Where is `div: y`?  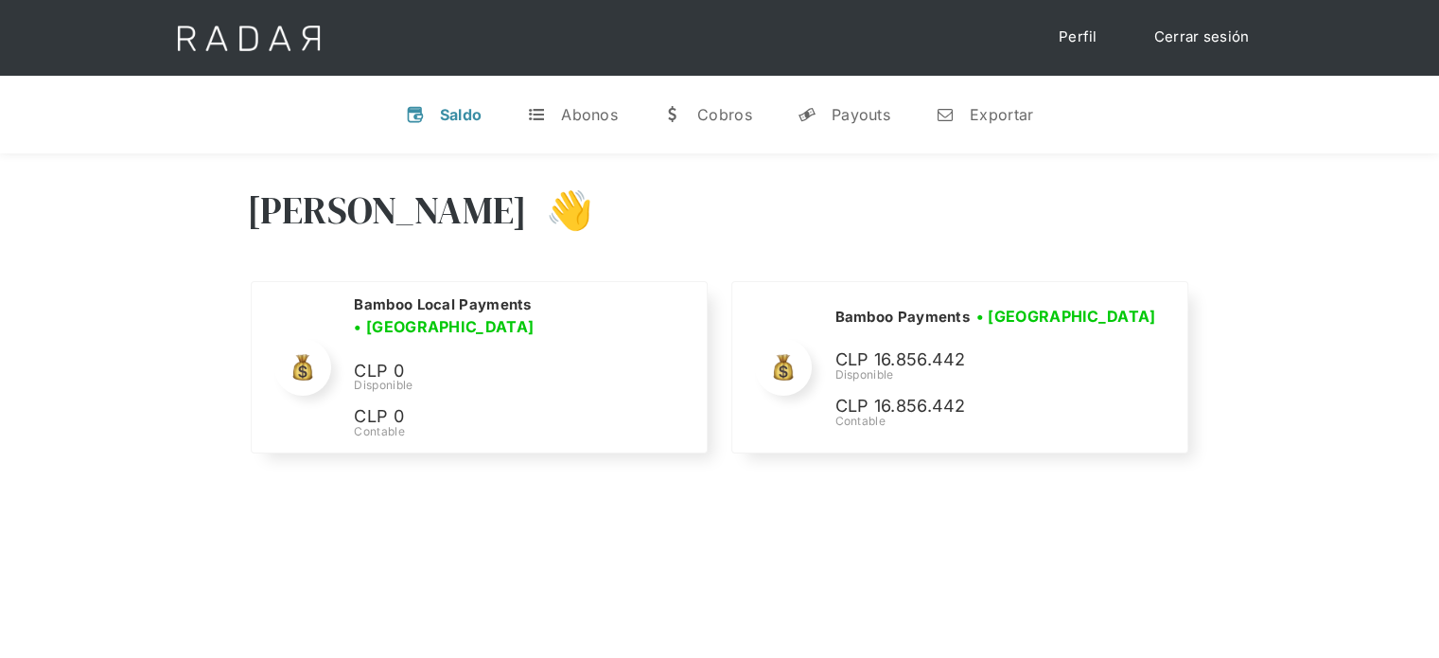 div: y is located at coordinates (807, 114).